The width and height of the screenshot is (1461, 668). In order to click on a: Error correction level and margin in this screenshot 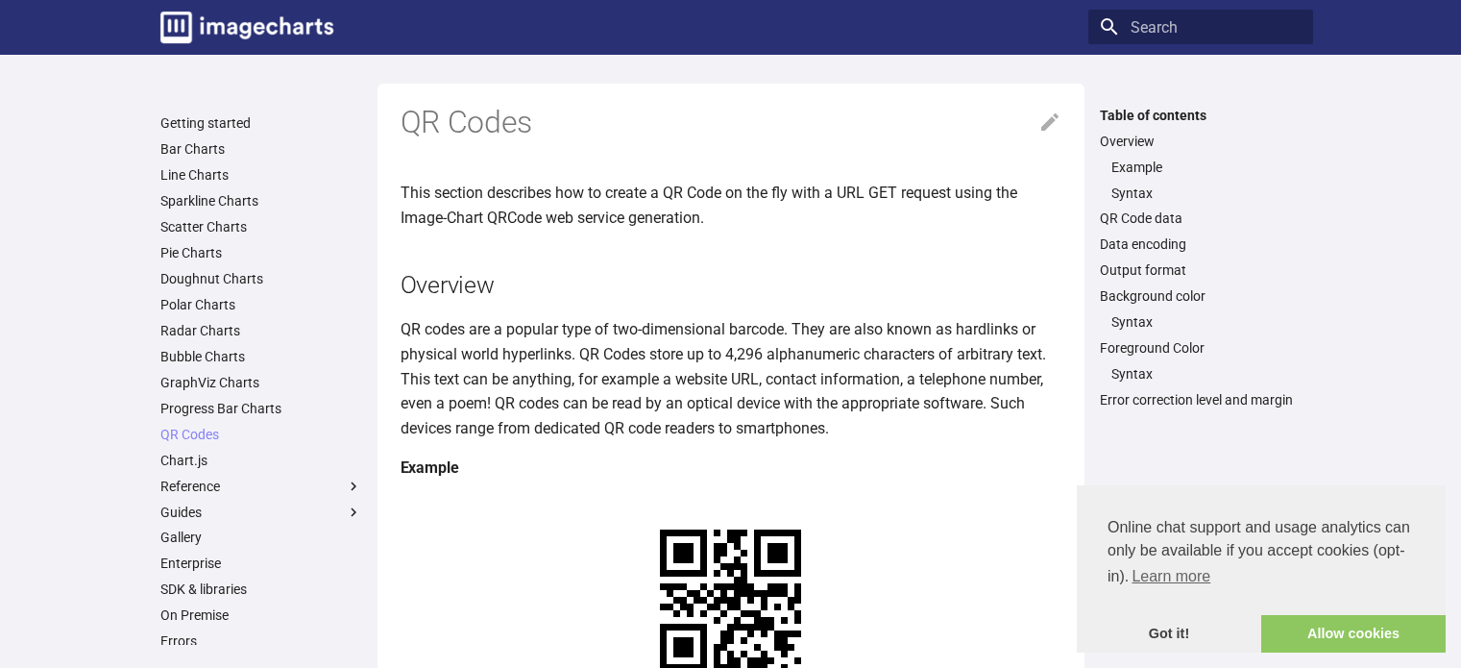, I will do `click(1201, 400)`.